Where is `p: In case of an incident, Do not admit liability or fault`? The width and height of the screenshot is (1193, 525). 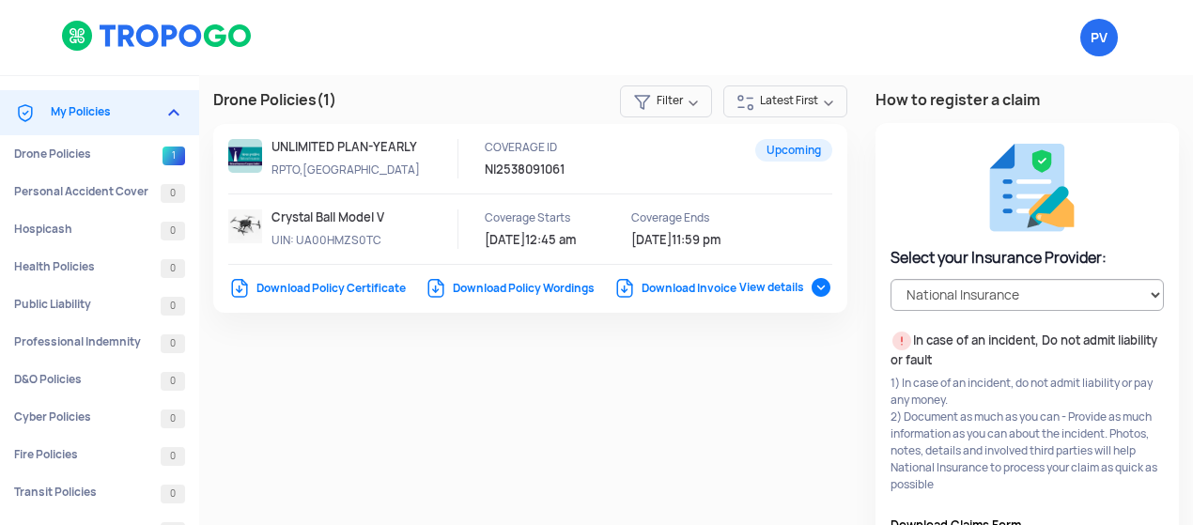 p: In case of an incident, Do not admit liability or fault is located at coordinates (1027, 350).